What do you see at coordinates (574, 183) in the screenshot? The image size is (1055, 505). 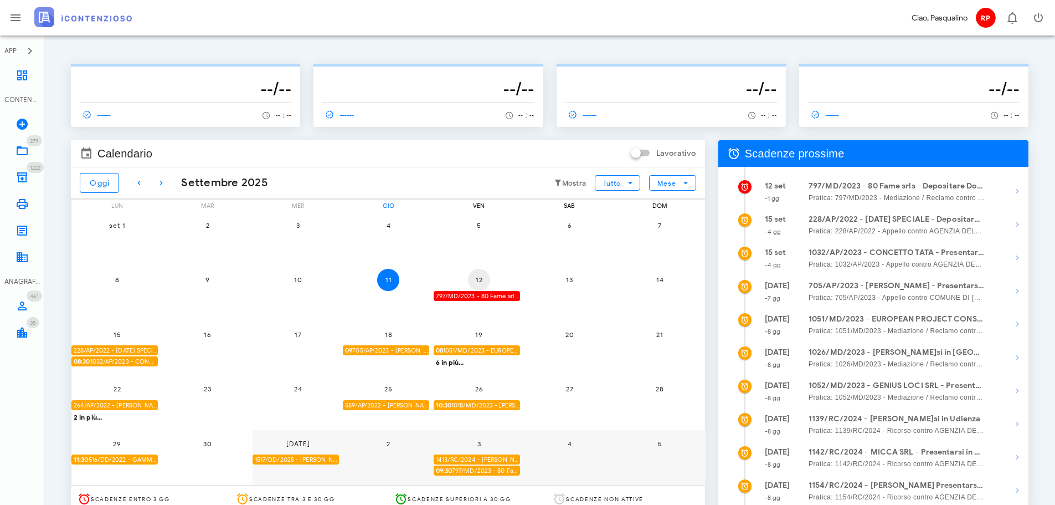 I see `small: Mostra` at bounding box center [574, 183].